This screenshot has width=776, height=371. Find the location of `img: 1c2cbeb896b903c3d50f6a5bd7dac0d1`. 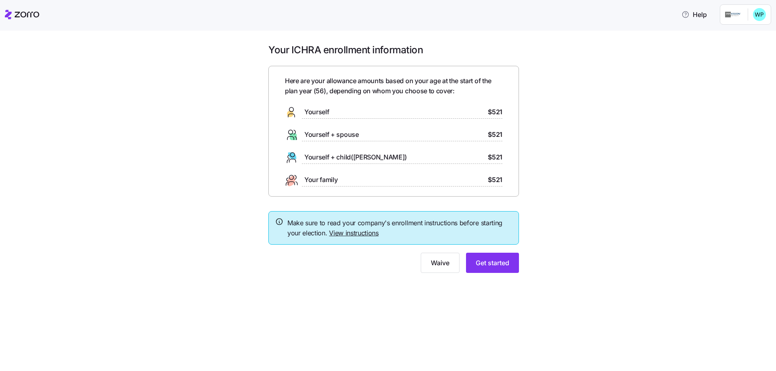

img: 1c2cbeb896b903c3d50f6a5bd7dac0d1 is located at coordinates (759, 15).